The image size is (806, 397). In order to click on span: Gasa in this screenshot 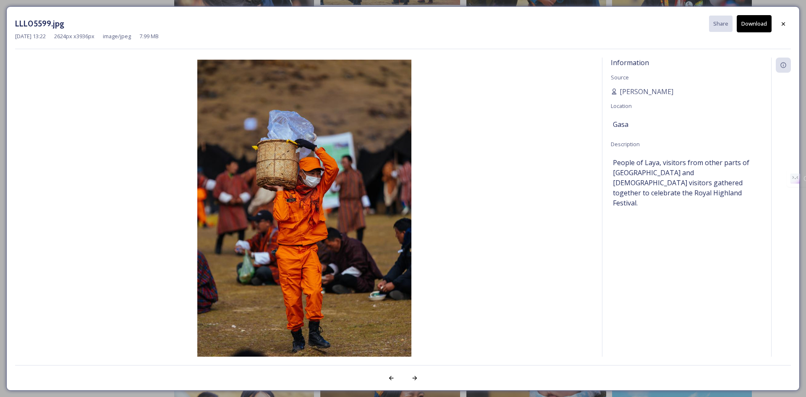, I will do `click(621, 124)`.